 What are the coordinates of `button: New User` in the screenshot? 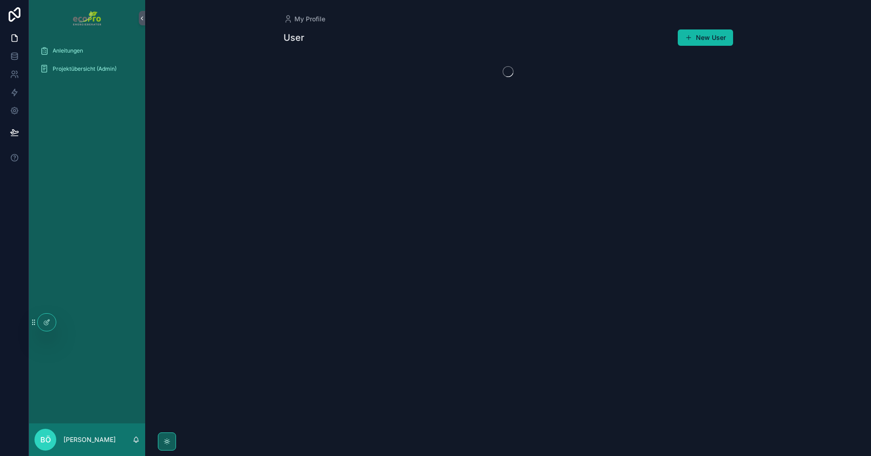 It's located at (705, 38).